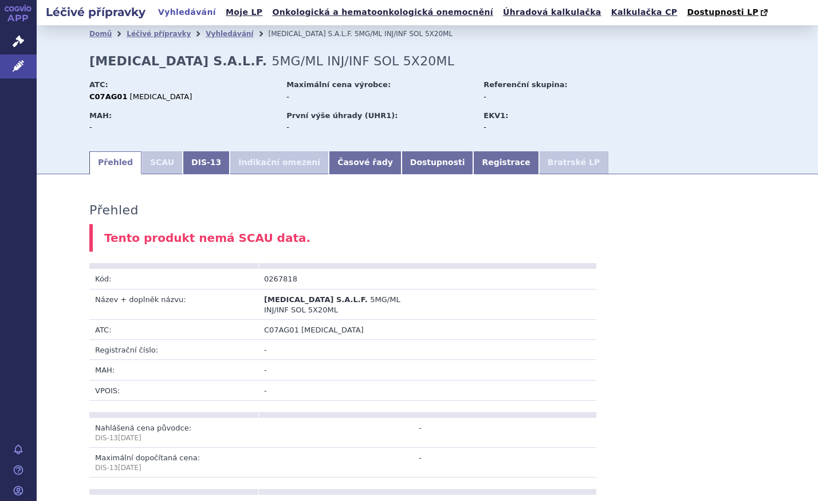 The width and height of the screenshot is (818, 501). What do you see at coordinates (174, 432) in the screenshot?
I see `td: Nahlášená cena původce:` at bounding box center [174, 432].